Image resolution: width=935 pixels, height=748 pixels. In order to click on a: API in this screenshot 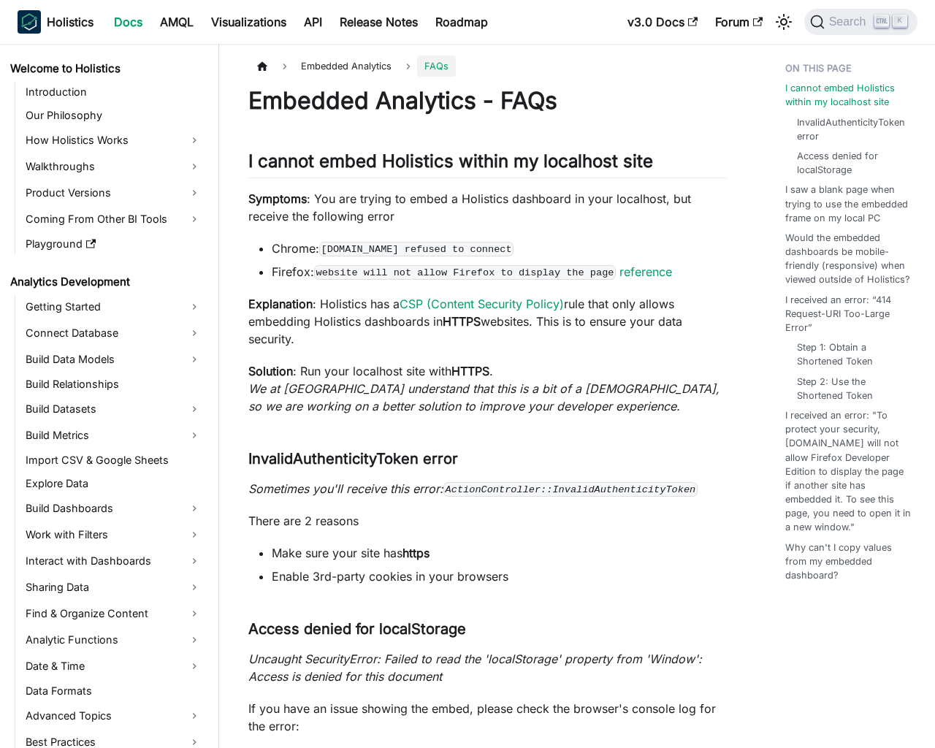, I will do `click(313, 22)`.